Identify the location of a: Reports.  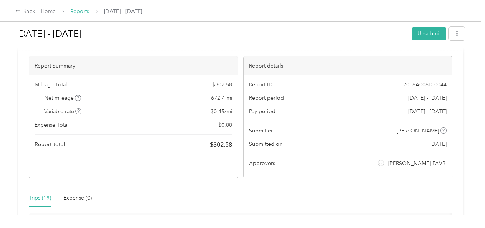
(79, 11).